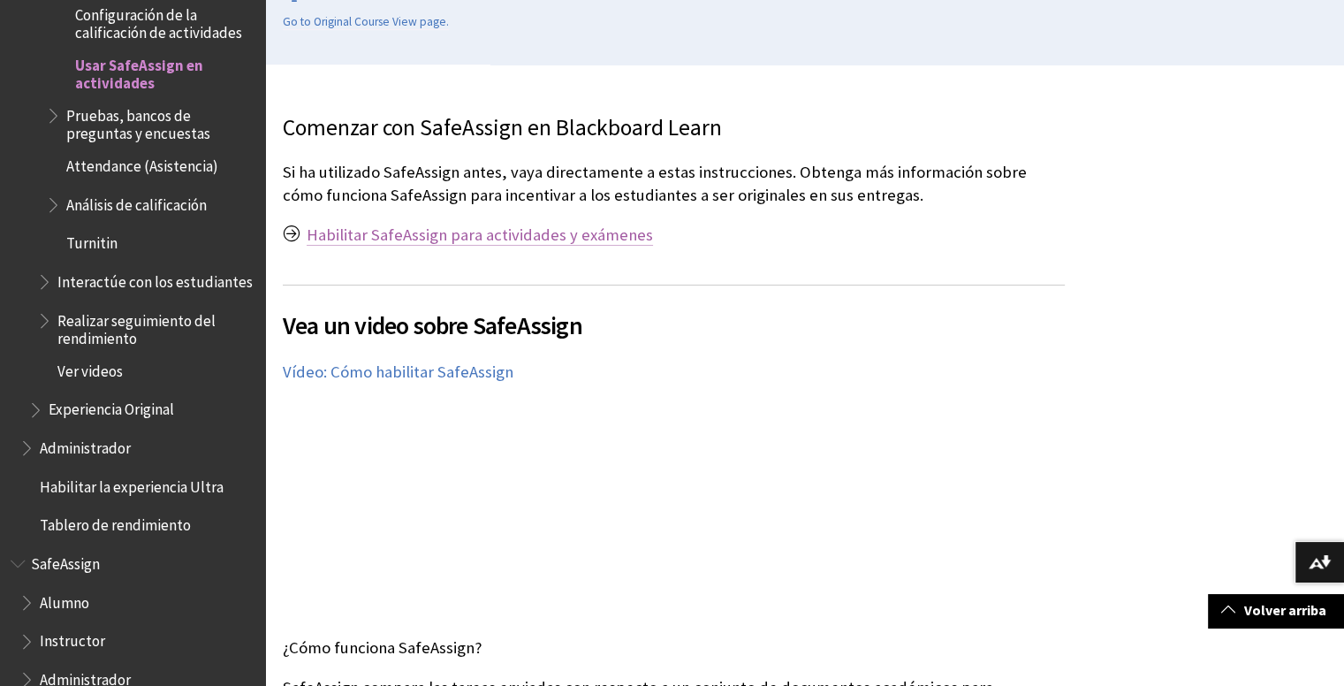 The height and width of the screenshot is (686, 1344). Describe the element at coordinates (111, 407) in the screenshot. I see `span: Experiencia Original` at that location.